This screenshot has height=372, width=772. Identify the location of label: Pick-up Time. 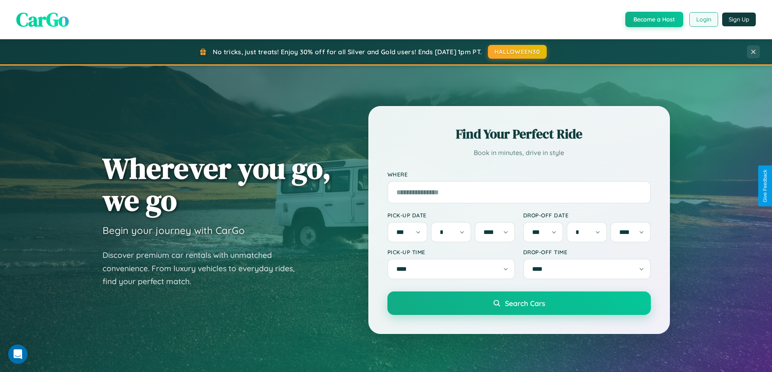
(451, 252).